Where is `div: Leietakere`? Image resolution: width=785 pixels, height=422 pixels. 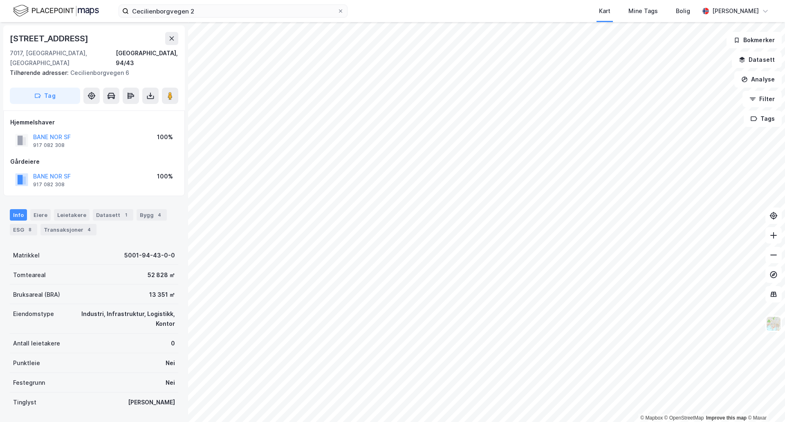 div: Leietakere is located at coordinates (72, 215).